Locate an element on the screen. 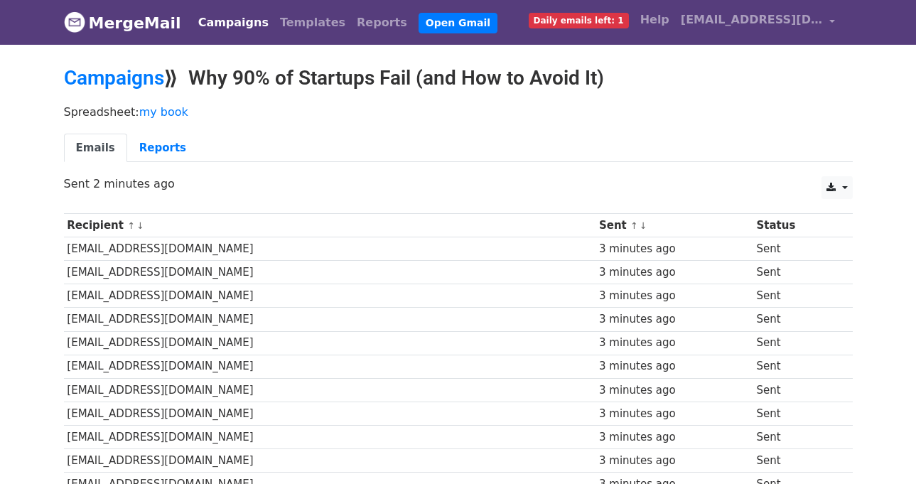  th: Sent is located at coordinates (673, 225).